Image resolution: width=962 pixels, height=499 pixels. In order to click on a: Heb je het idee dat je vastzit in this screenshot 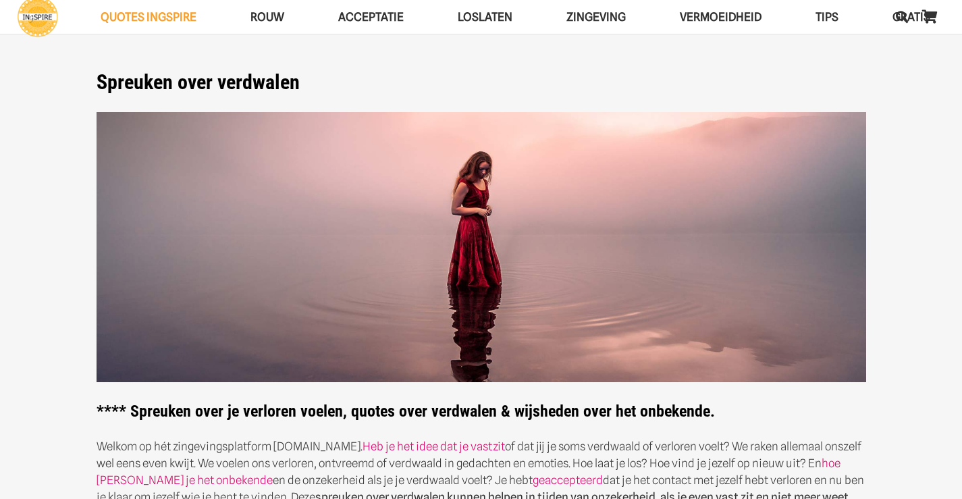, I will do `click(433, 446)`.